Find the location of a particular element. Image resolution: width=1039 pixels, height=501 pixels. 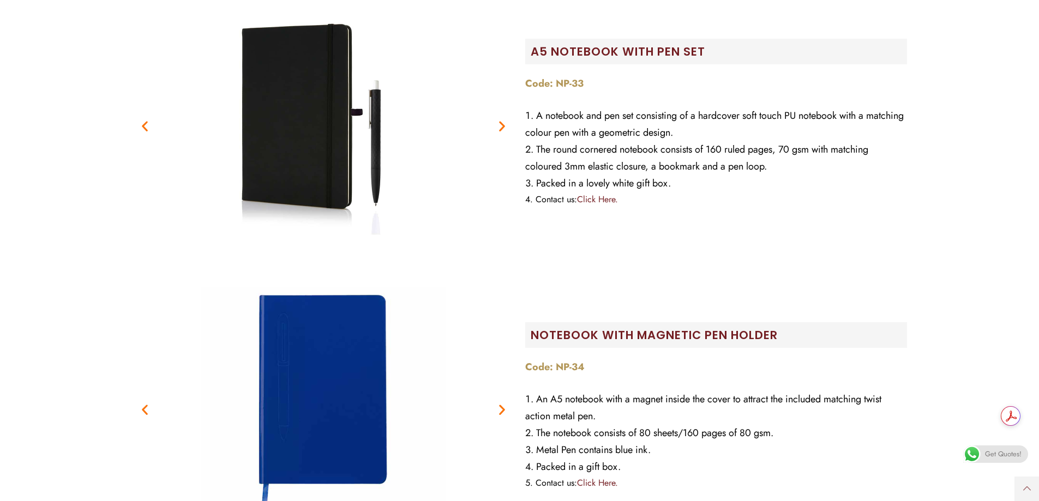

span: Packed in a gift box. is located at coordinates (578, 467).